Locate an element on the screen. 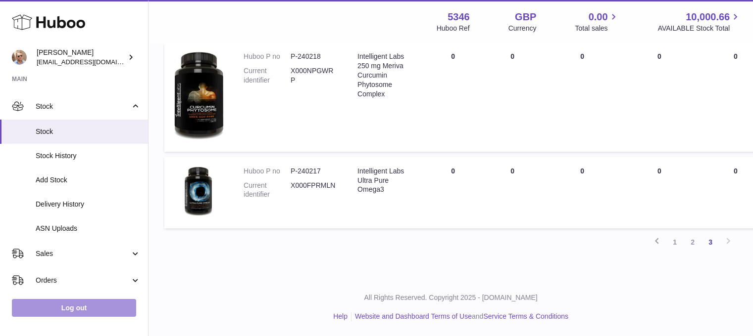 Image resolution: width=753 pixels, height=336 pixels. span: 10,000.66 is located at coordinates (707, 17).